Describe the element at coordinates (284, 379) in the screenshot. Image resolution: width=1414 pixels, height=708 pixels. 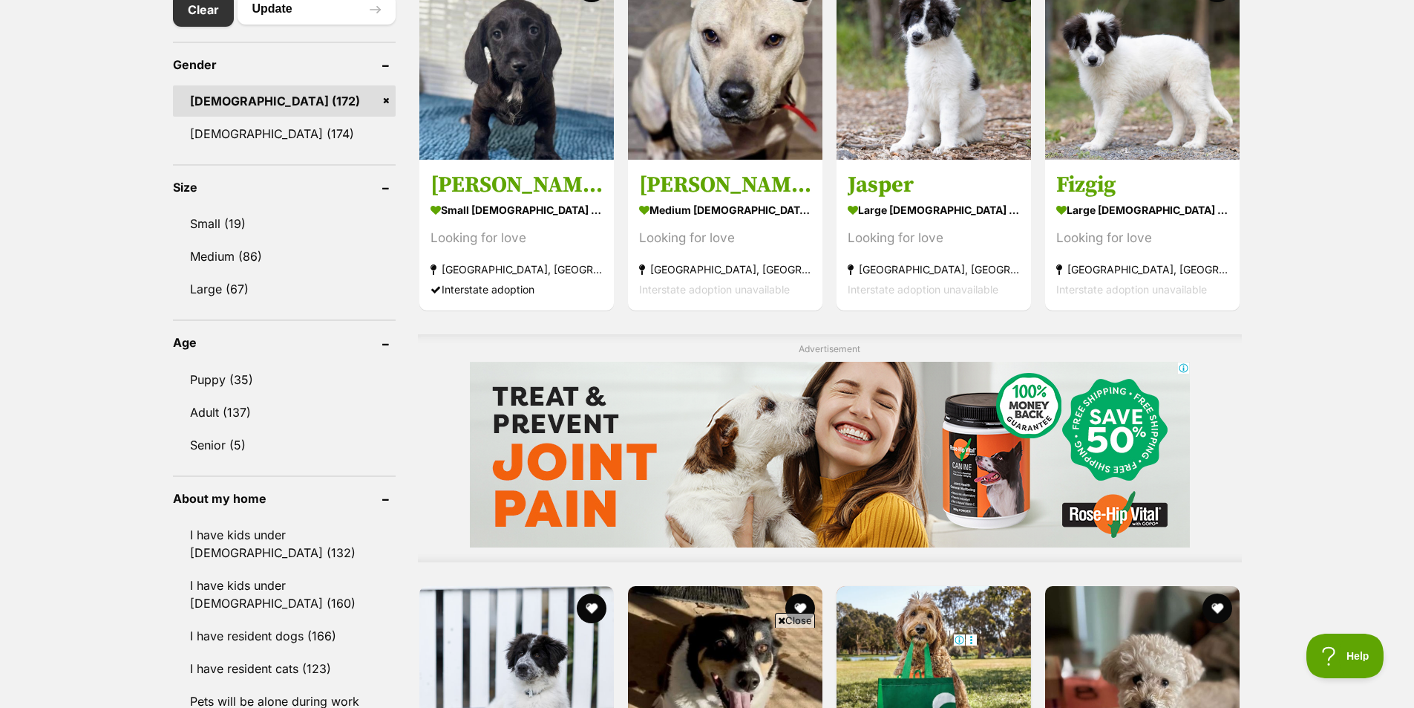
I see `a: Puppy (35)` at that location.